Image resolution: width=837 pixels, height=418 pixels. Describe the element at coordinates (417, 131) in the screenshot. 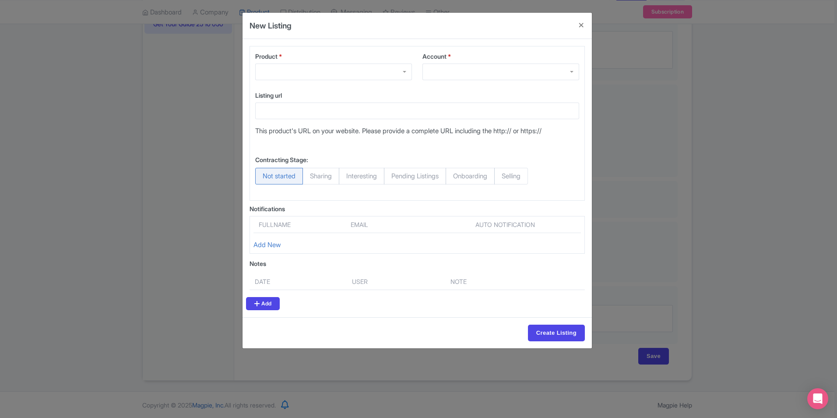

I see `p: This product's URL on your website. Please provide a complete URL including the http:// or https://` at that location.